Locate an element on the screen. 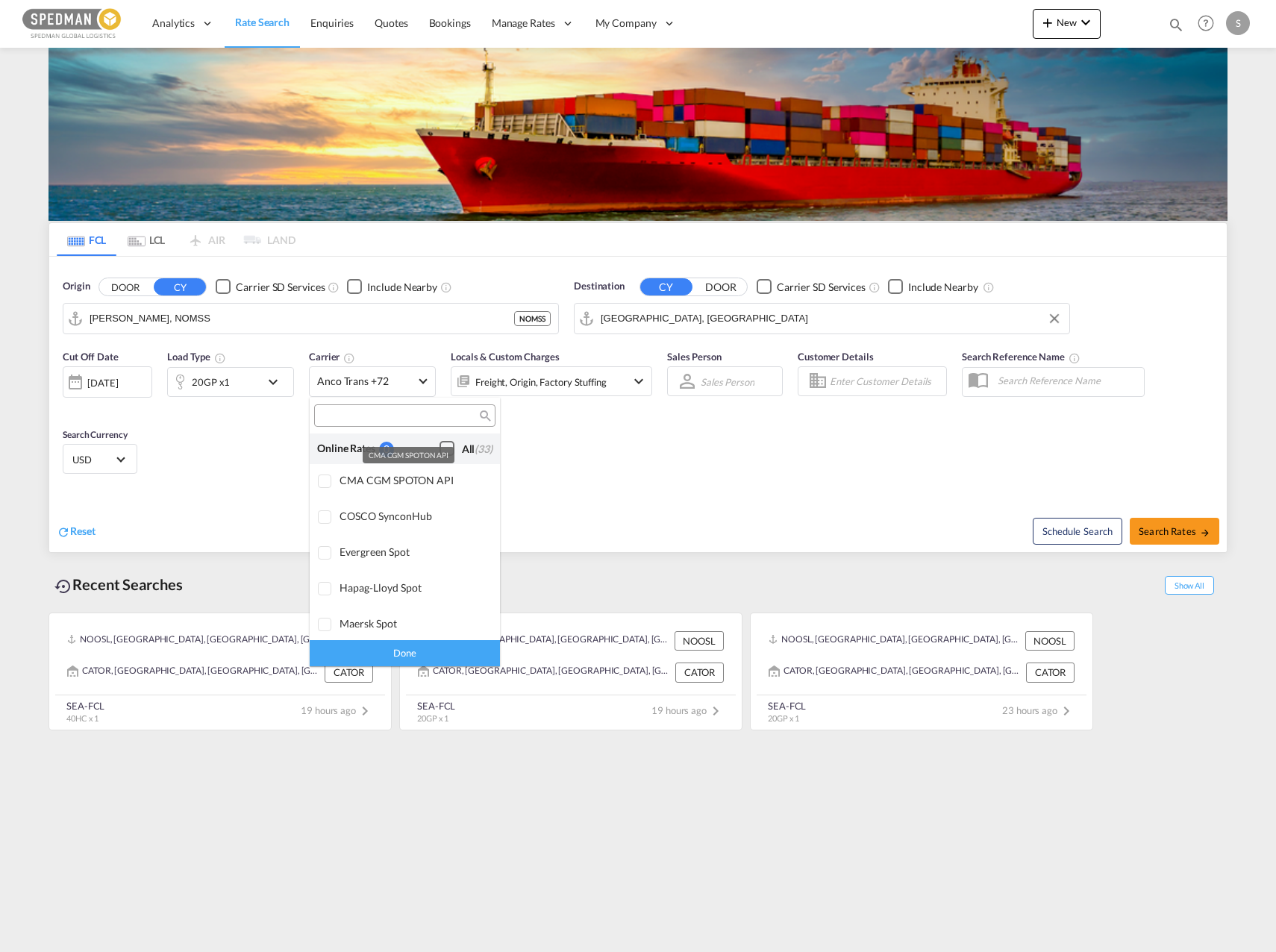  div: All is located at coordinates (477, 449).